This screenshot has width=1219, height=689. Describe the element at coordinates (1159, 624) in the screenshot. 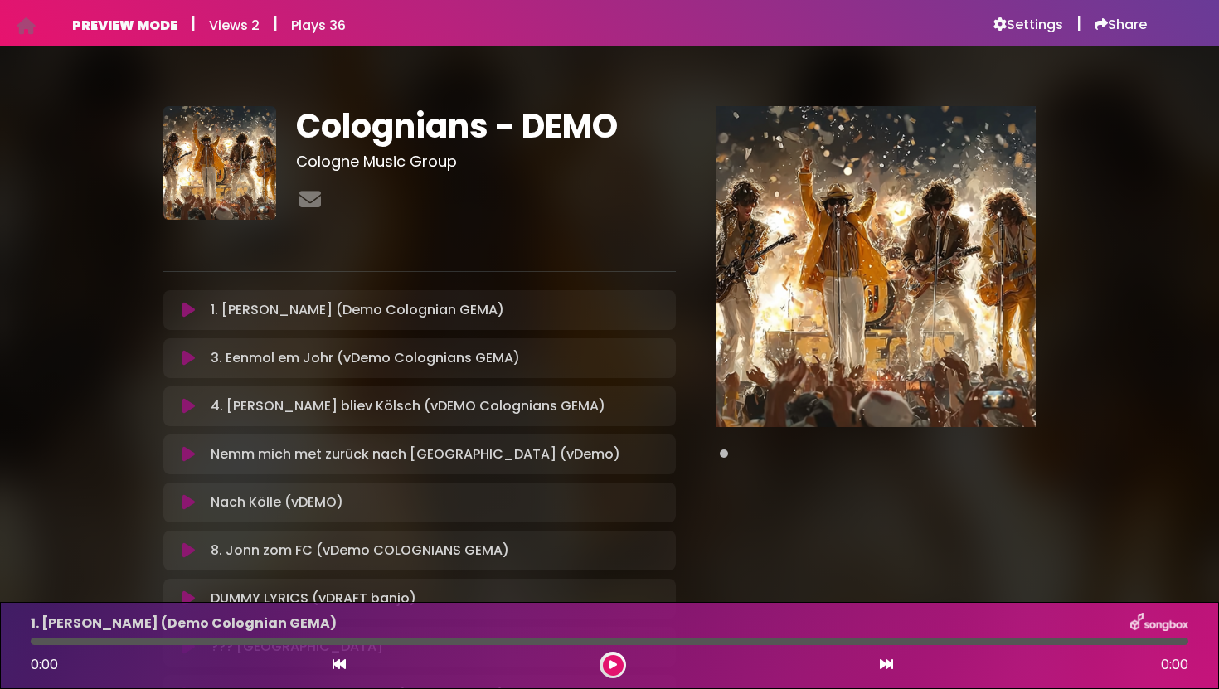

I see `img: songbox-logo-white.png` at that location.